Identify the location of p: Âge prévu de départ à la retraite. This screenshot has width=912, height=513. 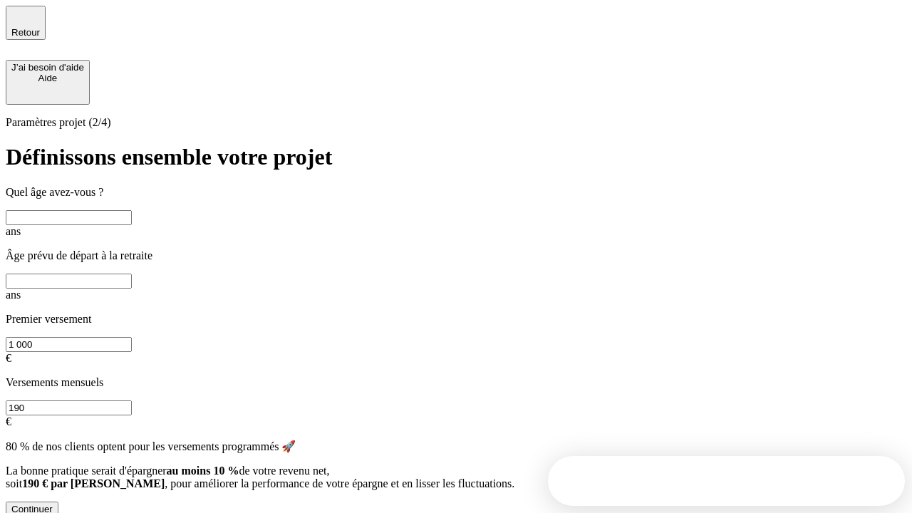
(456, 256).